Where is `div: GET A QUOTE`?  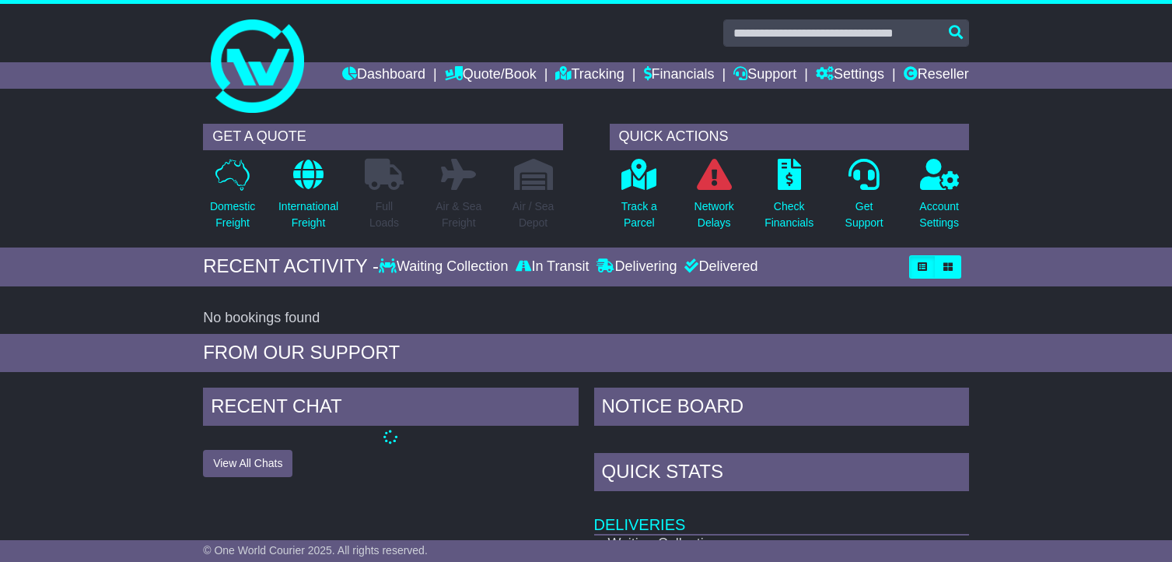 div: GET A QUOTE is located at coordinates (383, 137).